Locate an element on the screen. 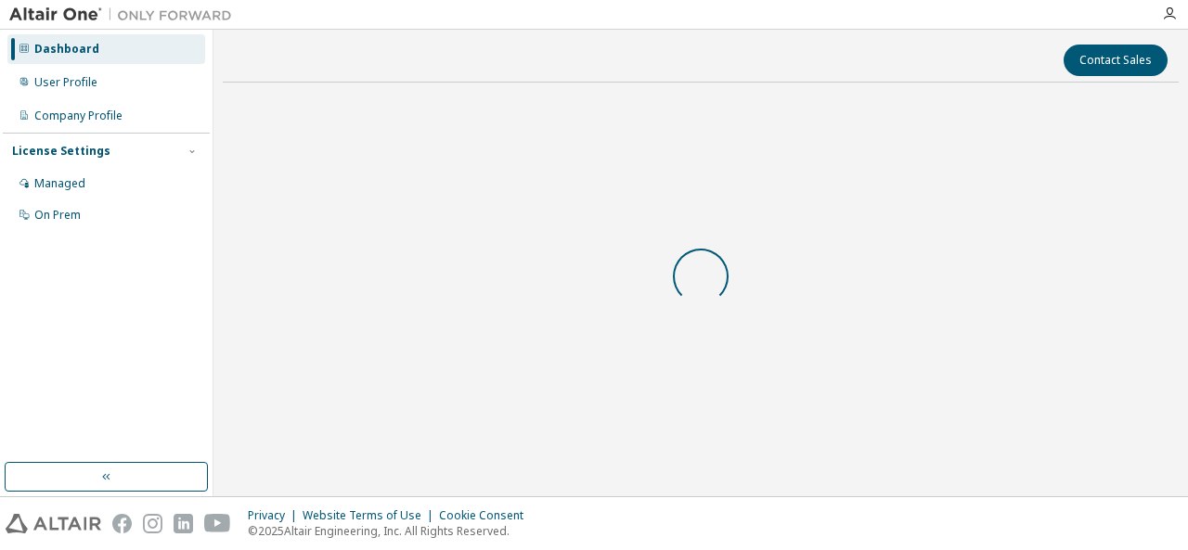 Image resolution: width=1188 pixels, height=550 pixels. div: User Profile is located at coordinates (66, 83).